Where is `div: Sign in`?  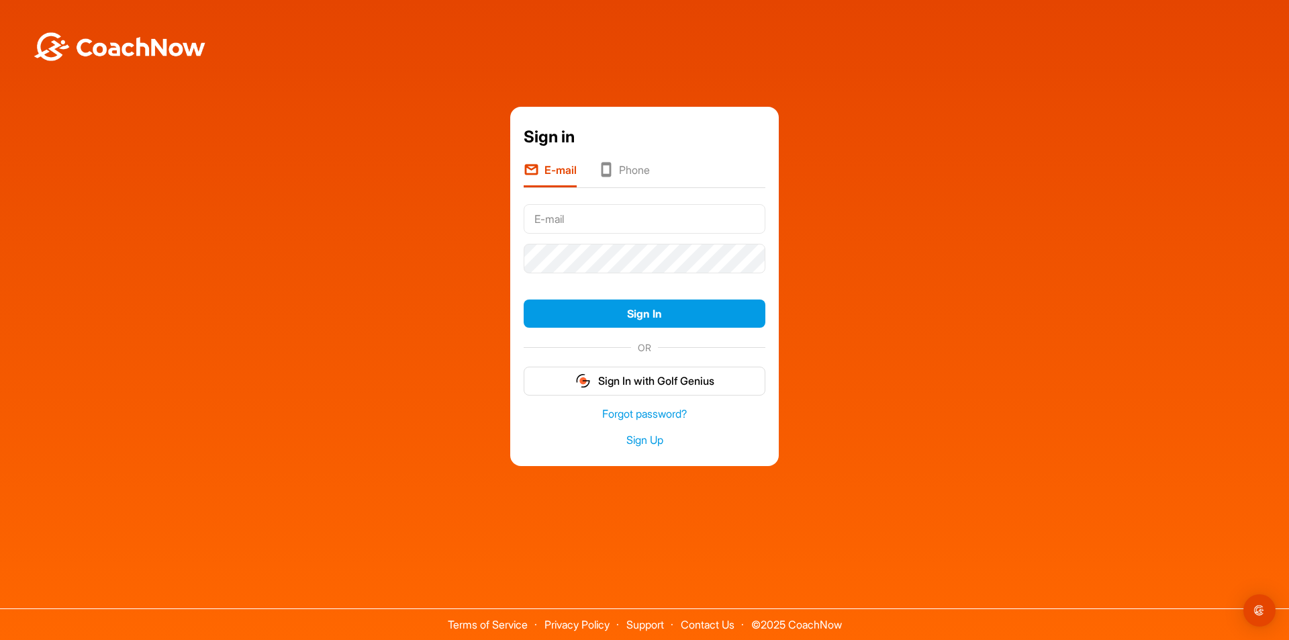 div: Sign in is located at coordinates (644, 137).